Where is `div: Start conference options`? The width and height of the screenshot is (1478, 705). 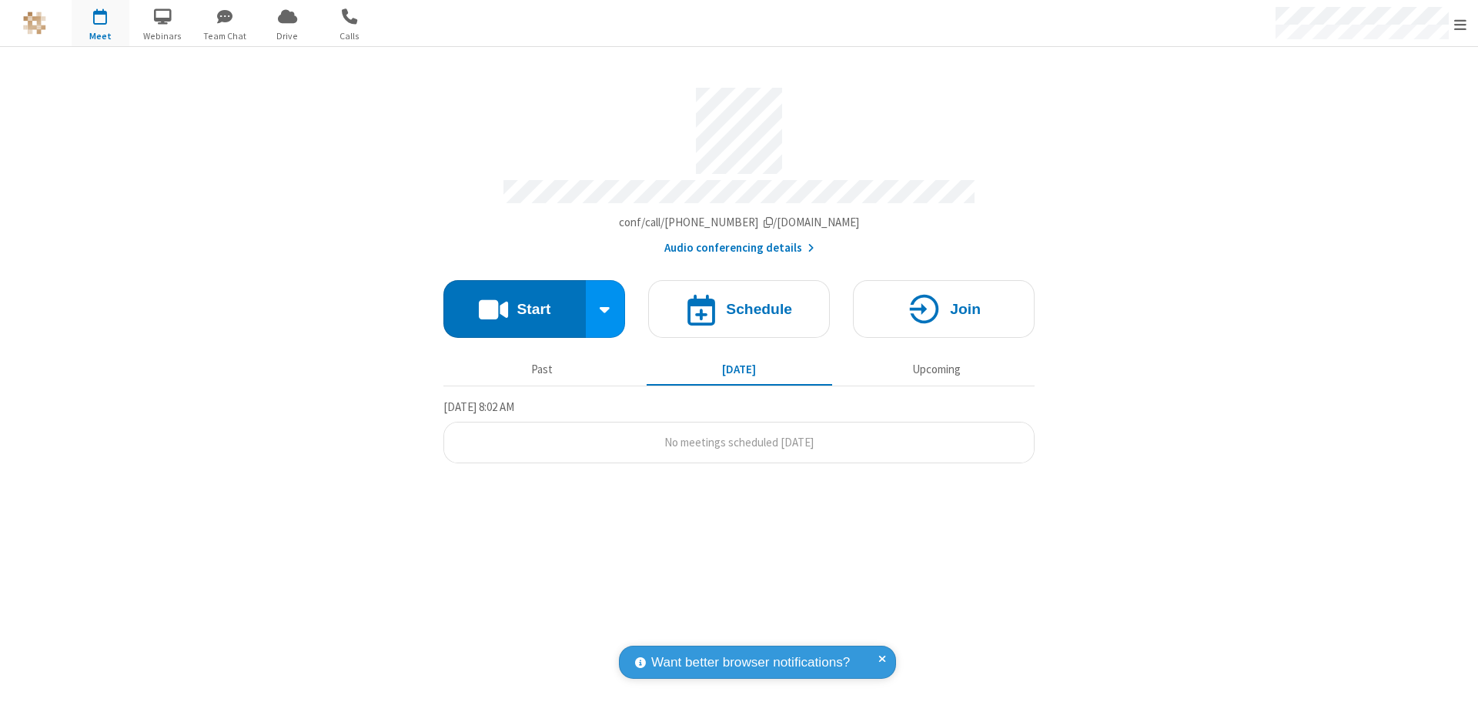
div: Start conference options is located at coordinates (606, 309).